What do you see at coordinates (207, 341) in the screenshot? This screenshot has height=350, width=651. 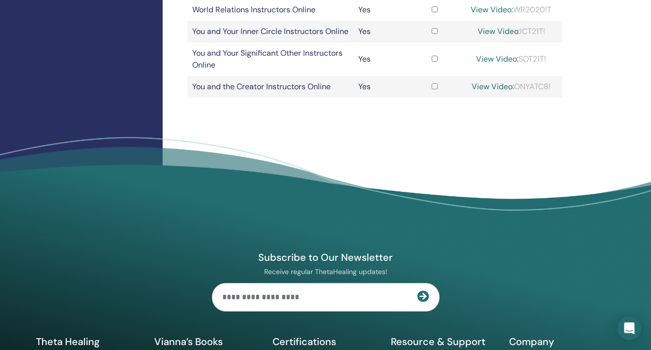 I see `h5: Vianna’s Books` at bounding box center [207, 341].